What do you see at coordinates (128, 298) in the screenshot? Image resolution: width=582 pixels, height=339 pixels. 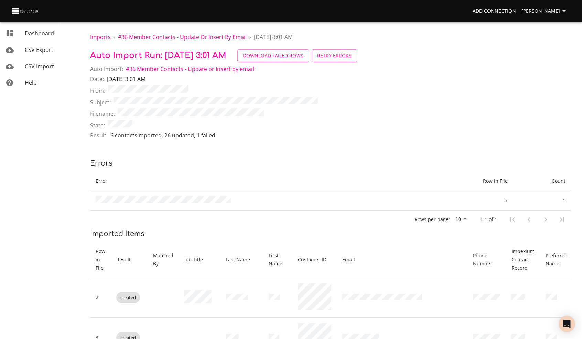 I see `span: created` at bounding box center [128, 298].